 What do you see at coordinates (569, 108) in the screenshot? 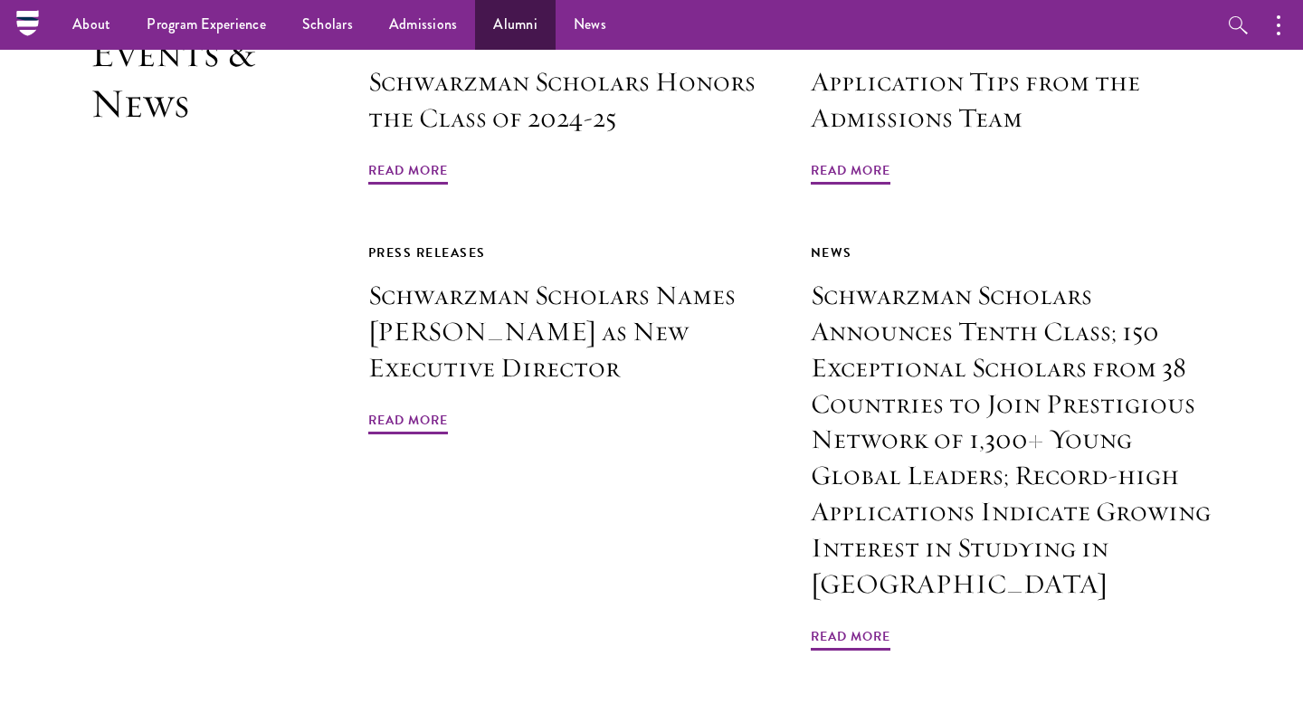
I see `a: Press Releases Schwarzman Scholars Honors the Class of 2024-25 Read More` at bounding box center [569, 108].